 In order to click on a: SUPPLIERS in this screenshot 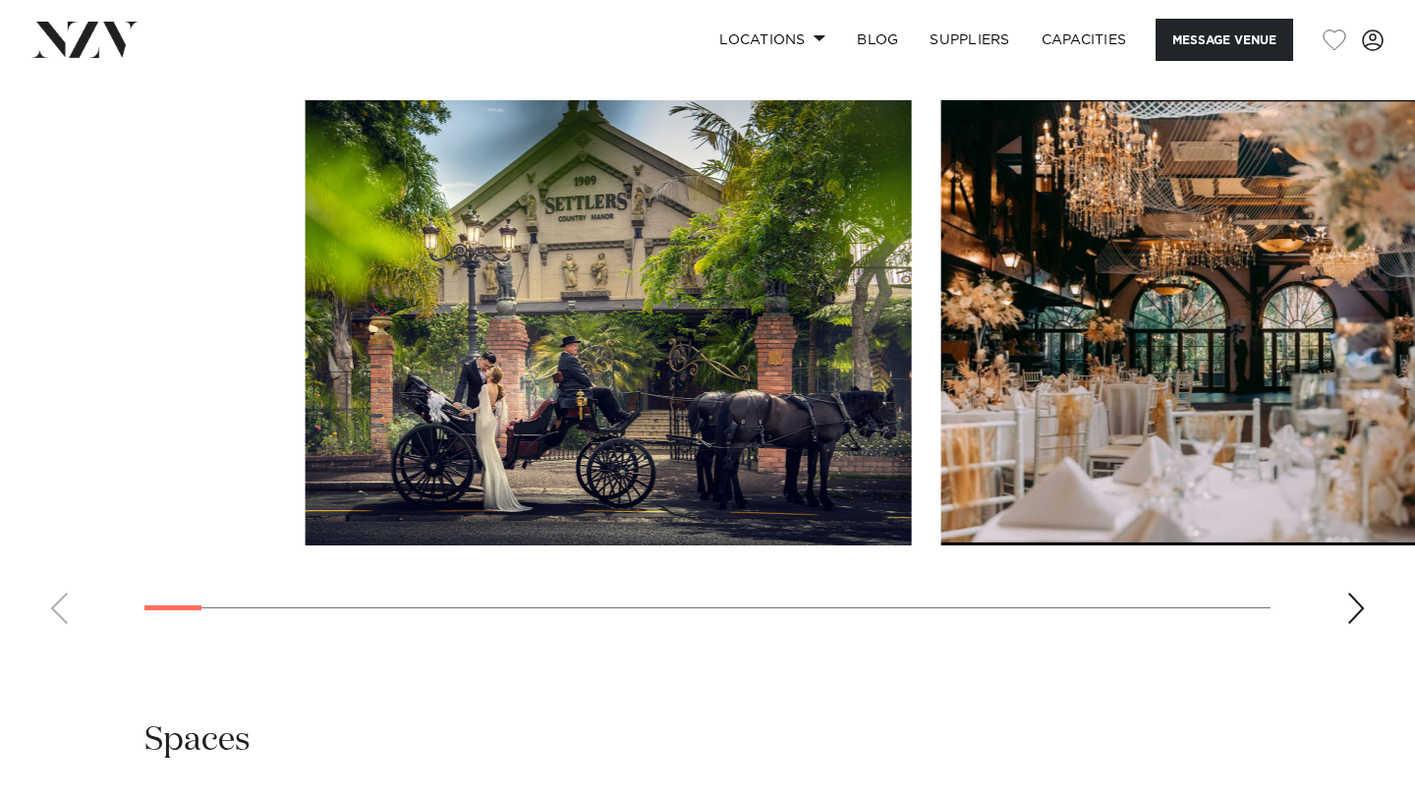, I will do `click(969, 39)`.